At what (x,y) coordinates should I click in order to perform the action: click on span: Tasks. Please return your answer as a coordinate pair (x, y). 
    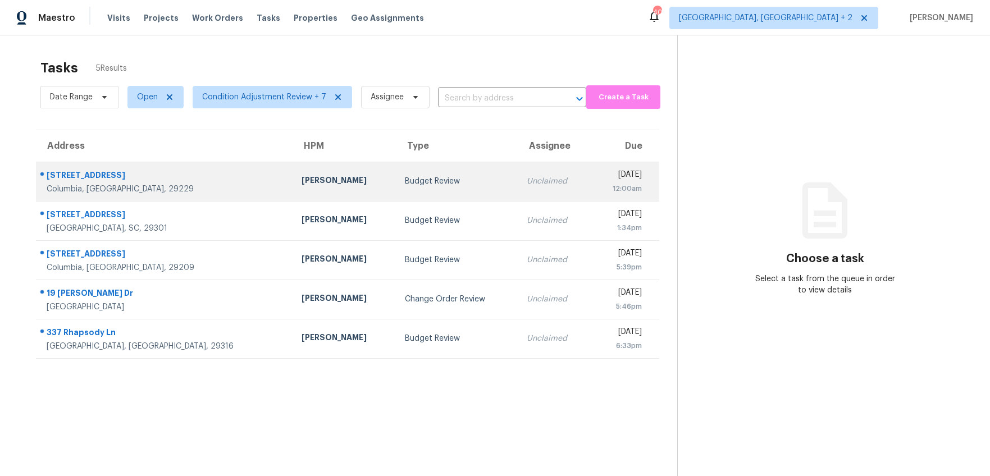
    Looking at the image, I should click on (268, 18).